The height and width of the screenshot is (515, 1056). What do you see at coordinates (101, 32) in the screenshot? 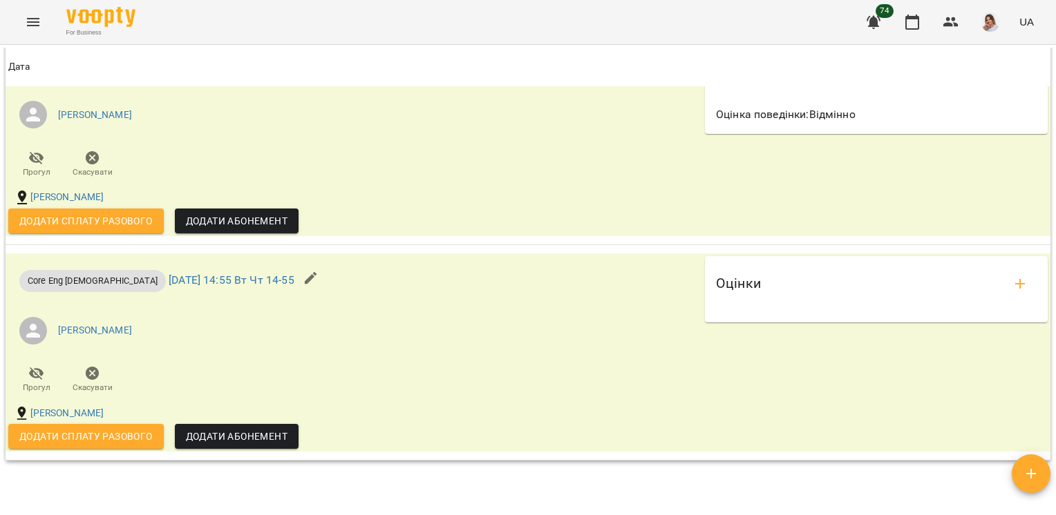
I see `span: For Business` at bounding box center [101, 32].